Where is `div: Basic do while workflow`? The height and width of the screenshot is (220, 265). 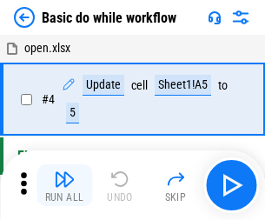 div: Basic do while workflow is located at coordinates (109, 17).